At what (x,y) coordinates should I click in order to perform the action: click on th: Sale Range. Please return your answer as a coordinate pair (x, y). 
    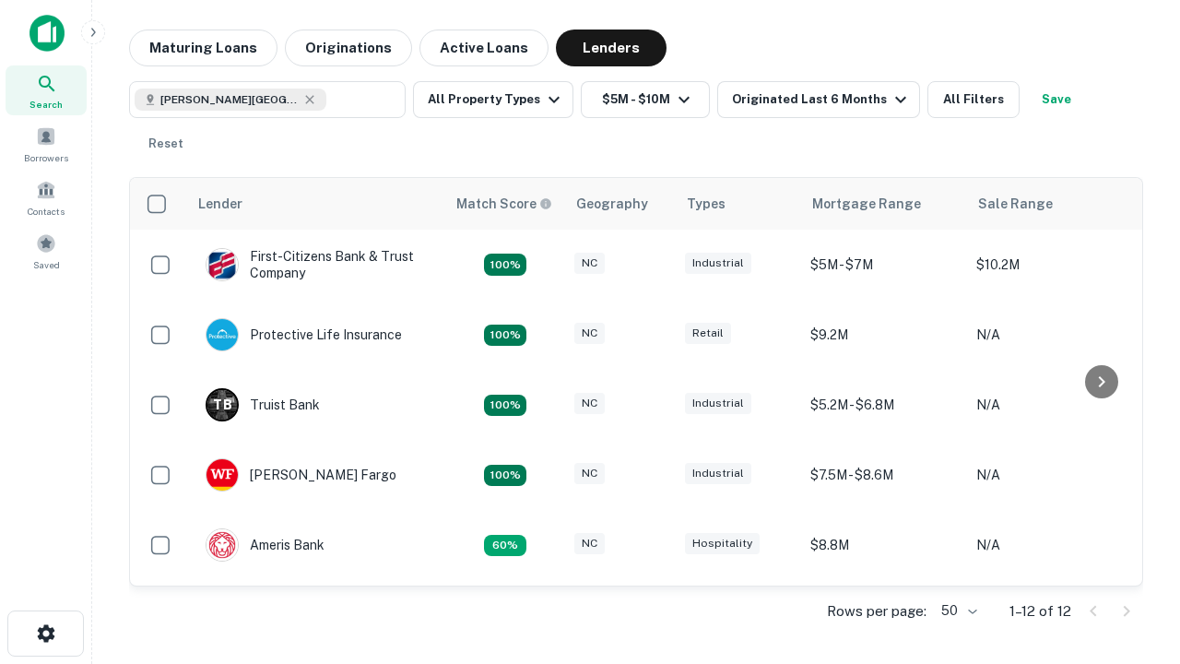
    Looking at the image, I should click on (1050, 204).